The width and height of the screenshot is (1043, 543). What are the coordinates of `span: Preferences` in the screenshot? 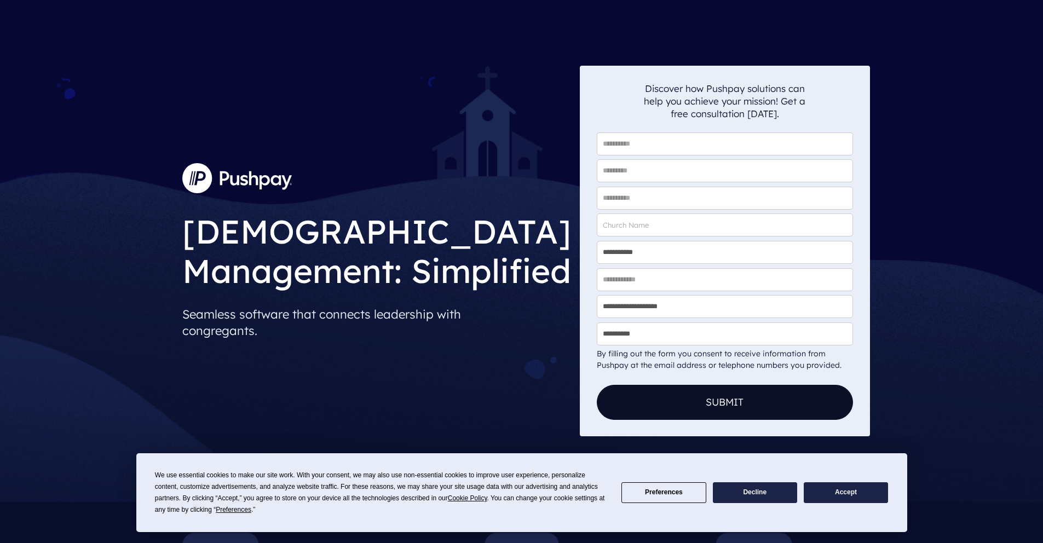 It's located at (233, 510).